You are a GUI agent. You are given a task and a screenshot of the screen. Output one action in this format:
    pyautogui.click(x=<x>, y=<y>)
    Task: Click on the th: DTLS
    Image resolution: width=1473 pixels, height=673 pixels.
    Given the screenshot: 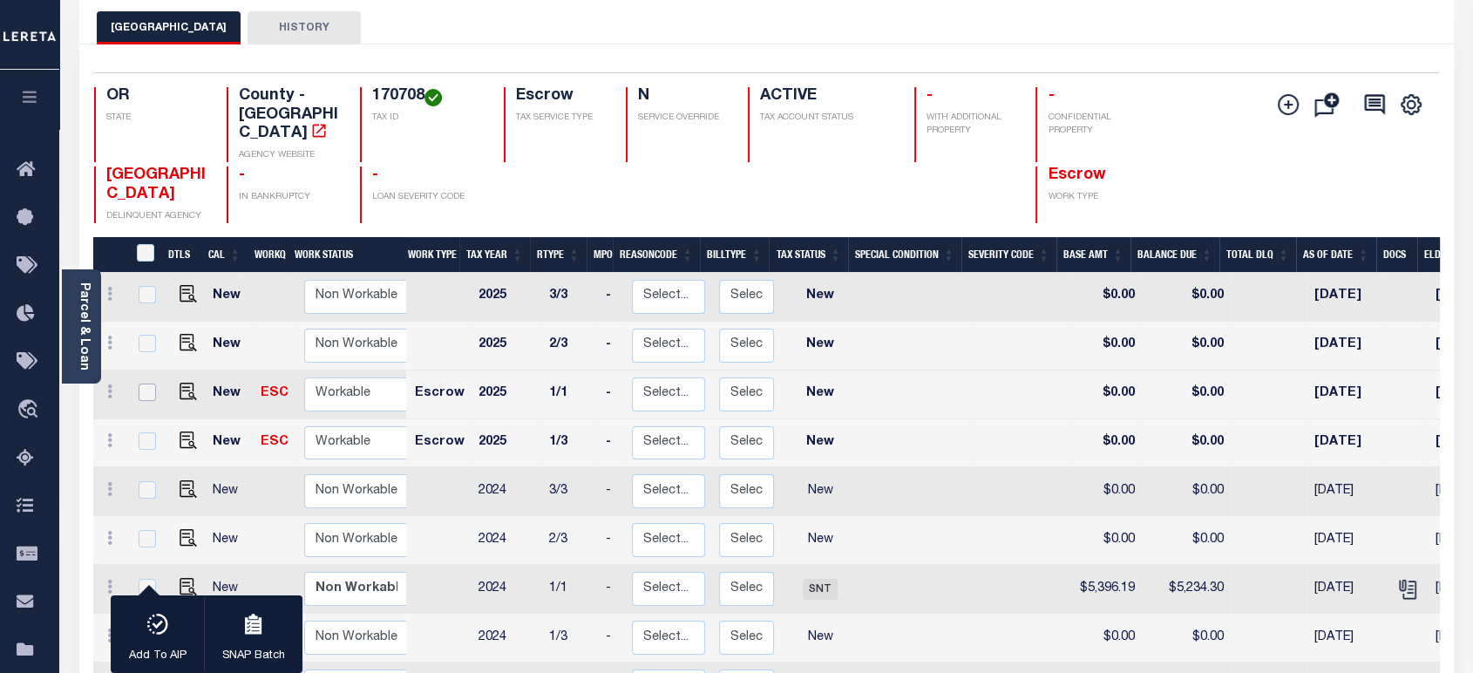 What is the action you would take?
    pyautogui.click(x=181, y=254)
    